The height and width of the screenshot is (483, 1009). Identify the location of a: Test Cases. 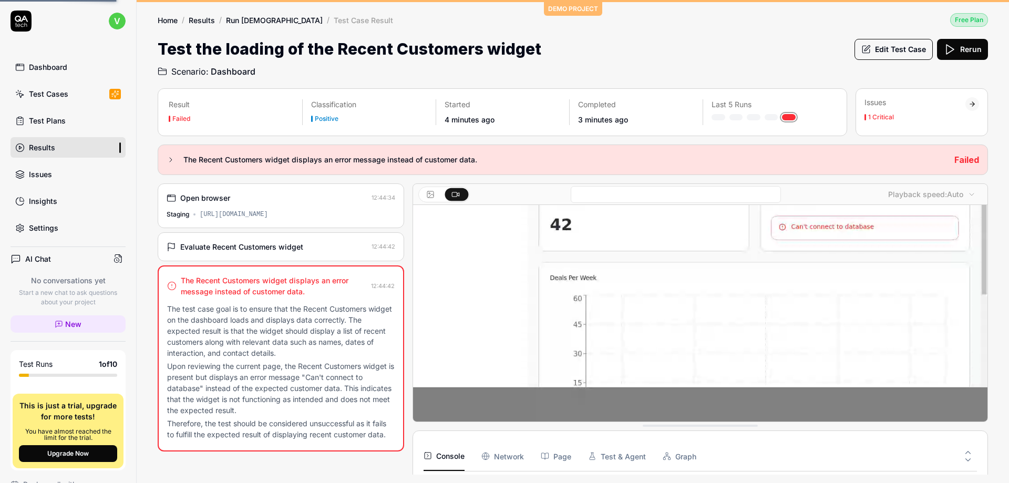
(68, 94).